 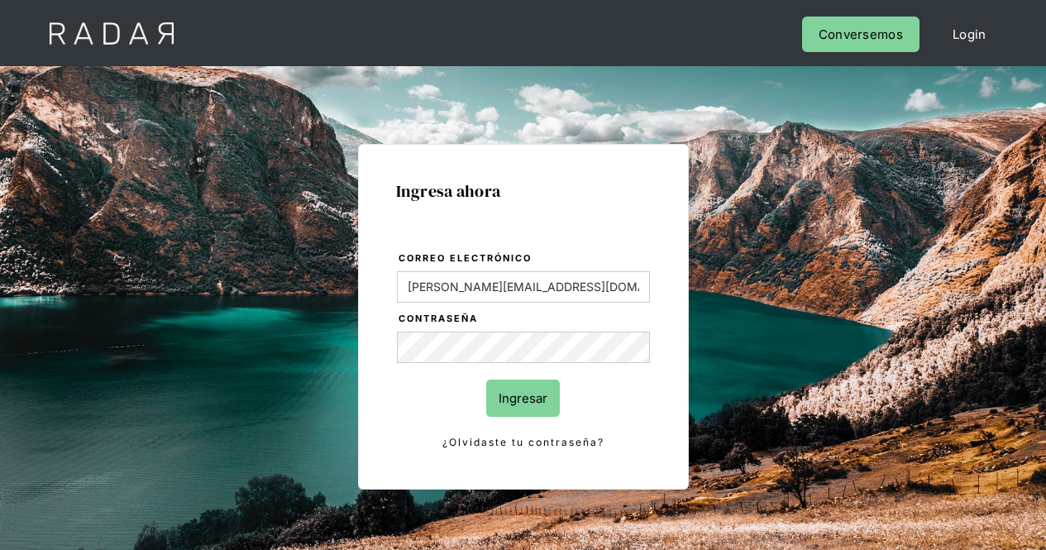 What do you see at coordinates (861, 34) in the screenshot?
I see `a: Conversemos` at bounding box center [861, 34].